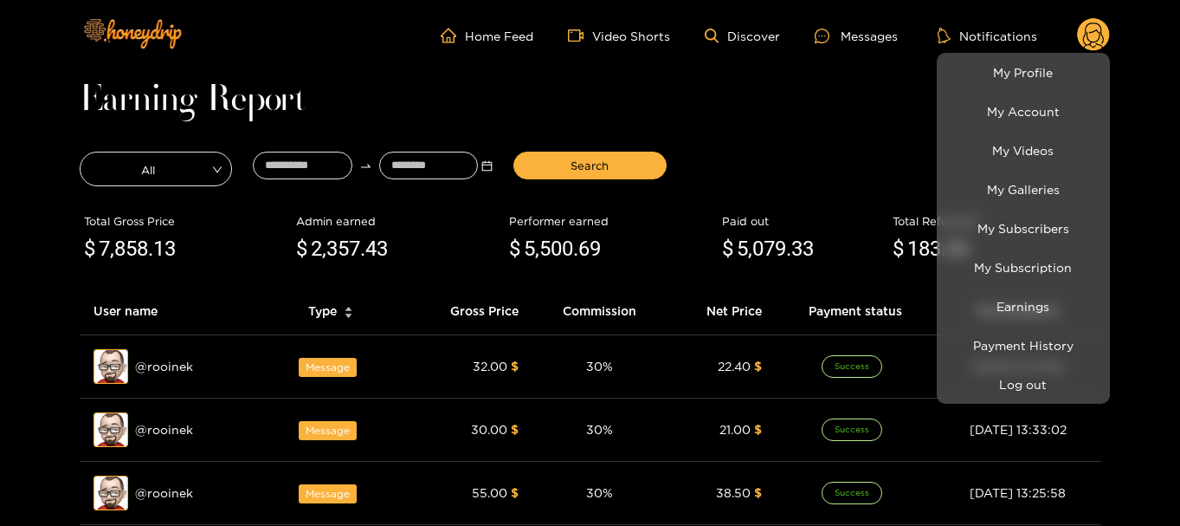  What do you see at coordinates (1023, 345) in the screenshot?
I see `a: Payment History` at bounding box center [1023, 345].